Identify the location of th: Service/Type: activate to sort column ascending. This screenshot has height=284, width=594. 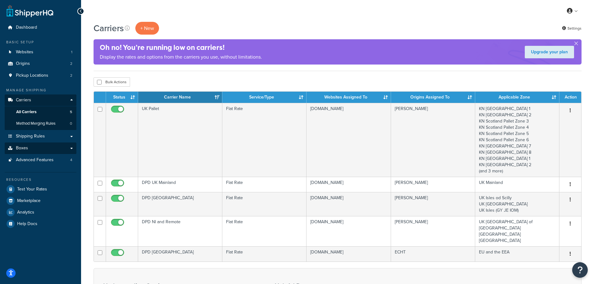
(264, 97).